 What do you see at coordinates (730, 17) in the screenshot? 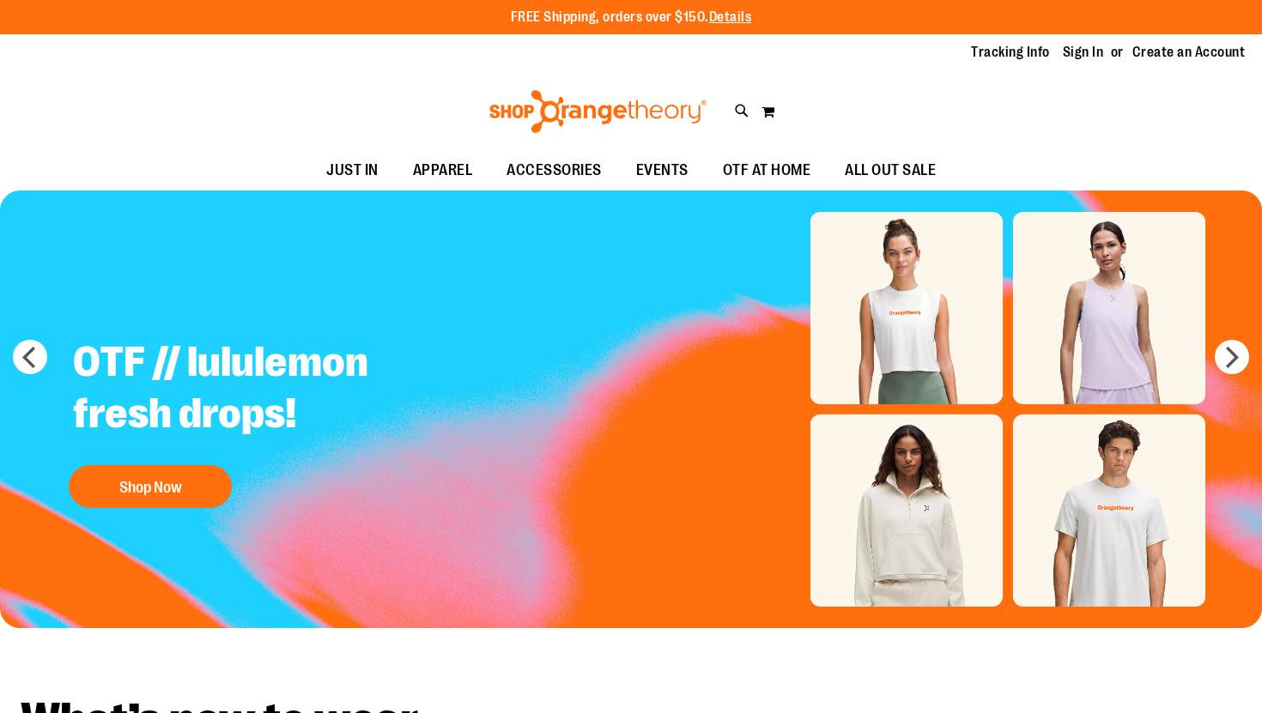
I see `a: Details` at bounding box center [730, 17].